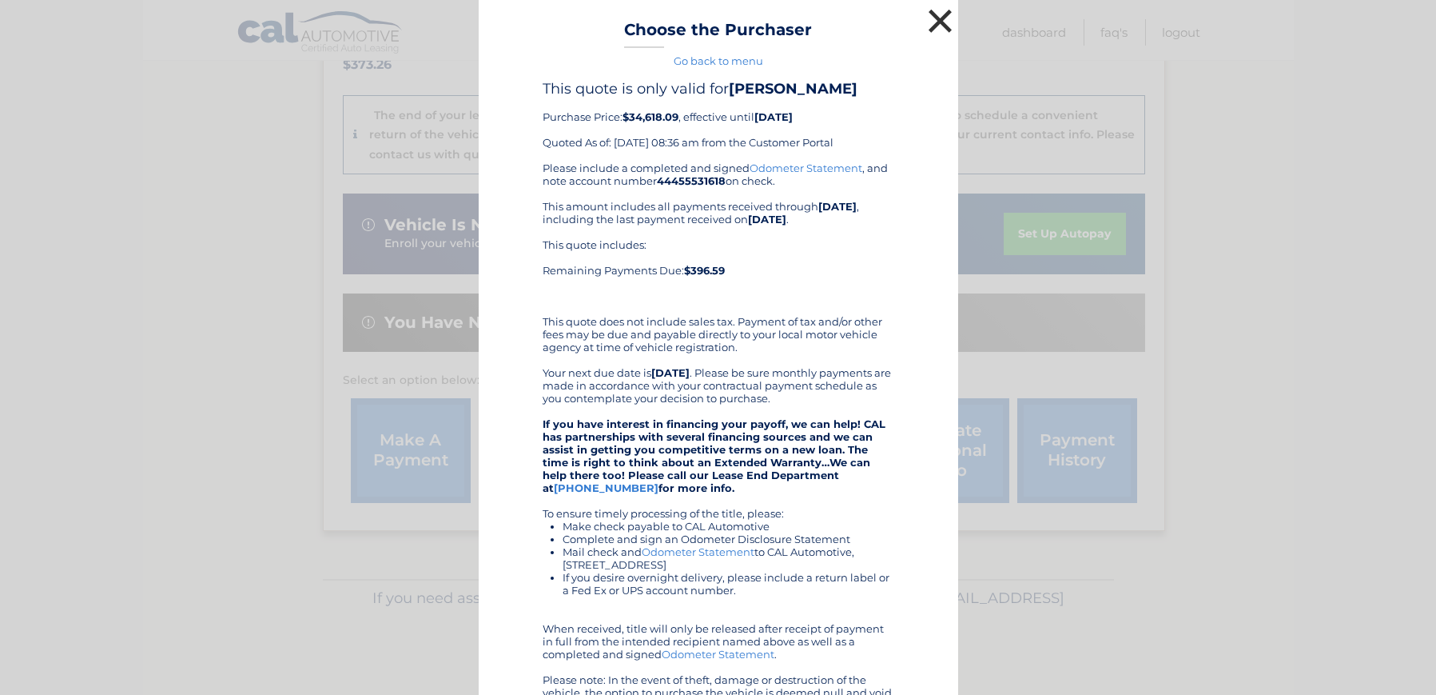  Describe the element at coordinates (651, 117) in the screenshot. I see `b: $34,618.09` at that location.